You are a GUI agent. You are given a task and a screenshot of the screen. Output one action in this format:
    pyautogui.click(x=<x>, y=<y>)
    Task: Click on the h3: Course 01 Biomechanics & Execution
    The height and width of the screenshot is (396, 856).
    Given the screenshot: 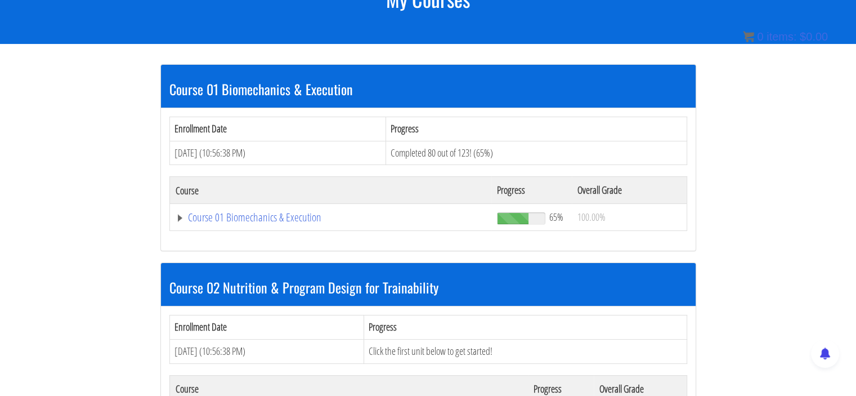 What is the action you would take?
    pyautogui.click(x=429, y=89)
    